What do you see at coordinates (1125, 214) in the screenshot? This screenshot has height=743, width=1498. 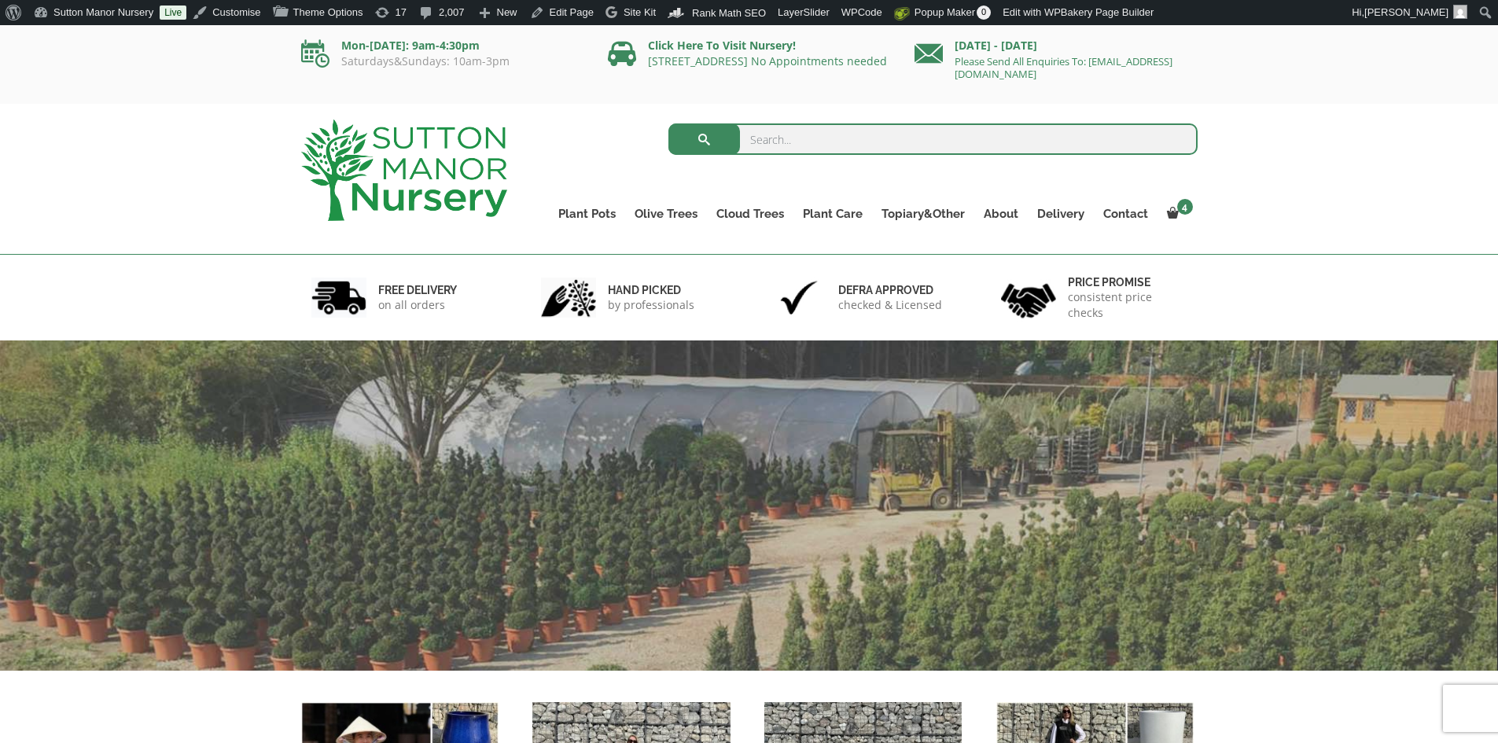 I see `a: Contact` at bounding box center [1125, 214].